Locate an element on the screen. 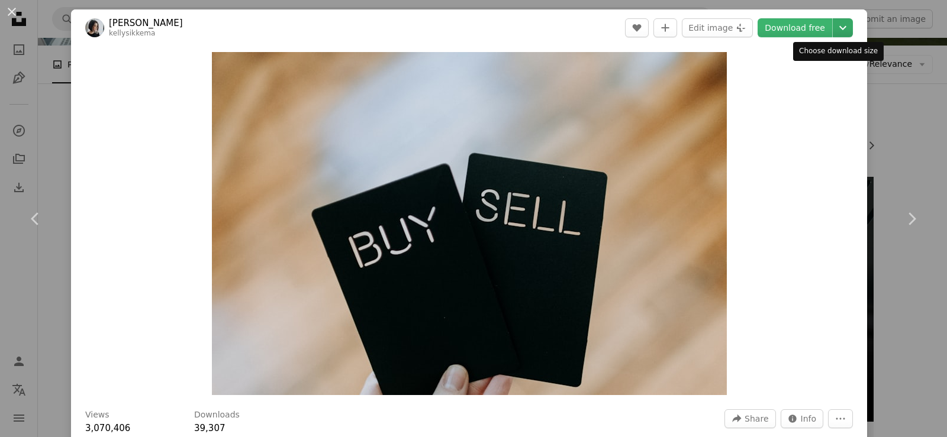 The width and height of the screenshot is (947, 437). button: Add to Collection is located at coordinates (665, 28).